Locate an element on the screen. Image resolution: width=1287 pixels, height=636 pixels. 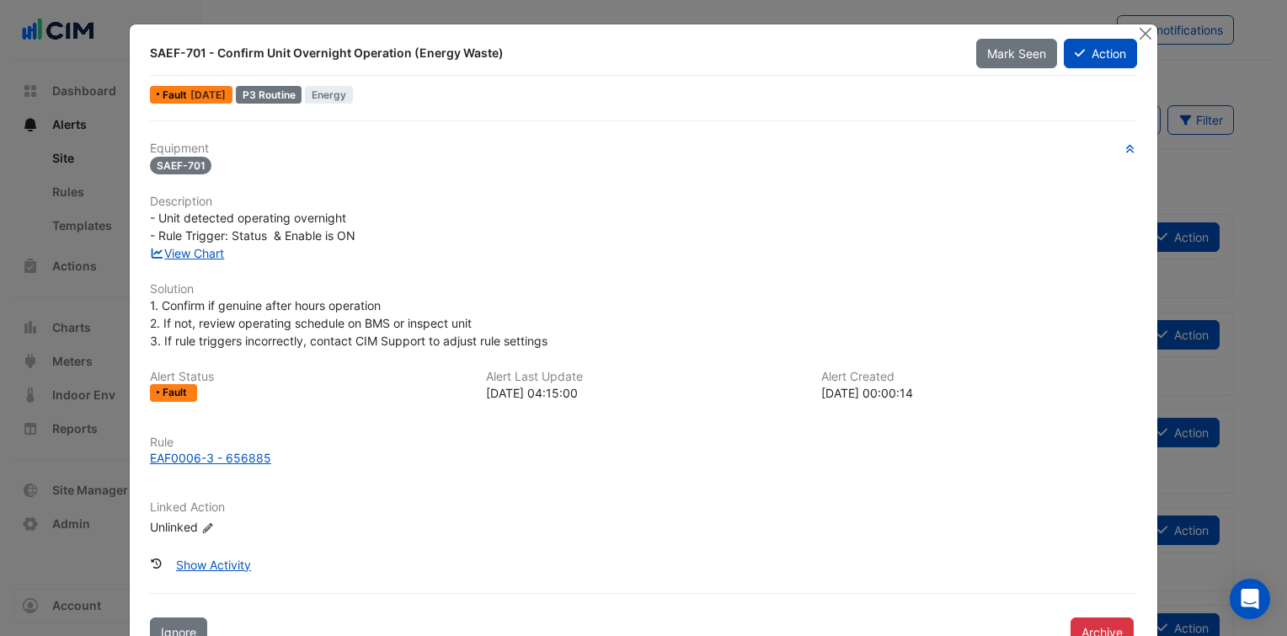
h6: Linked Action is located at coordinates (643, 507).